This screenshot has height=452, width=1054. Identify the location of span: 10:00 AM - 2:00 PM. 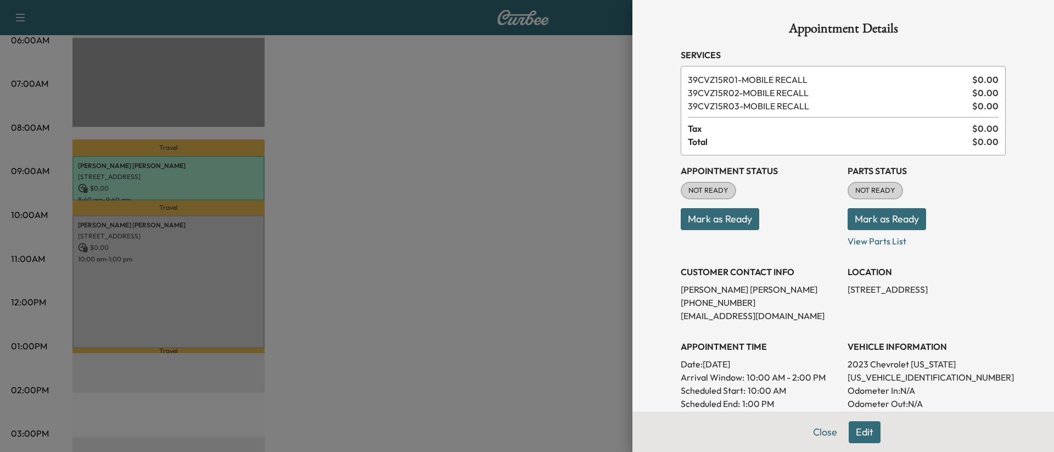
(786, 377).